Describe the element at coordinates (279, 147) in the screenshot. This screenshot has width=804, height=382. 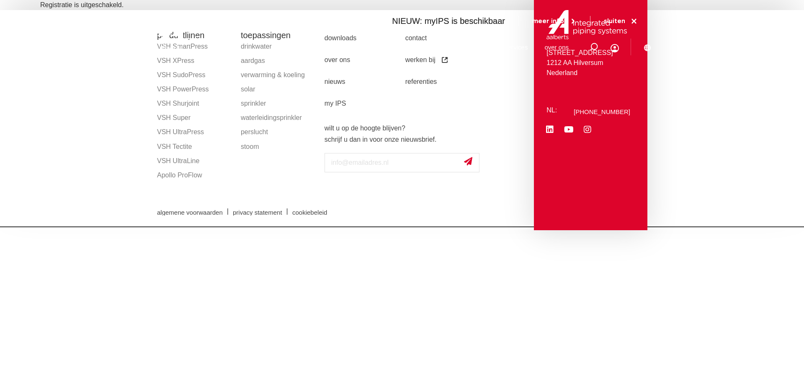
I see `a: stoom` at that location.